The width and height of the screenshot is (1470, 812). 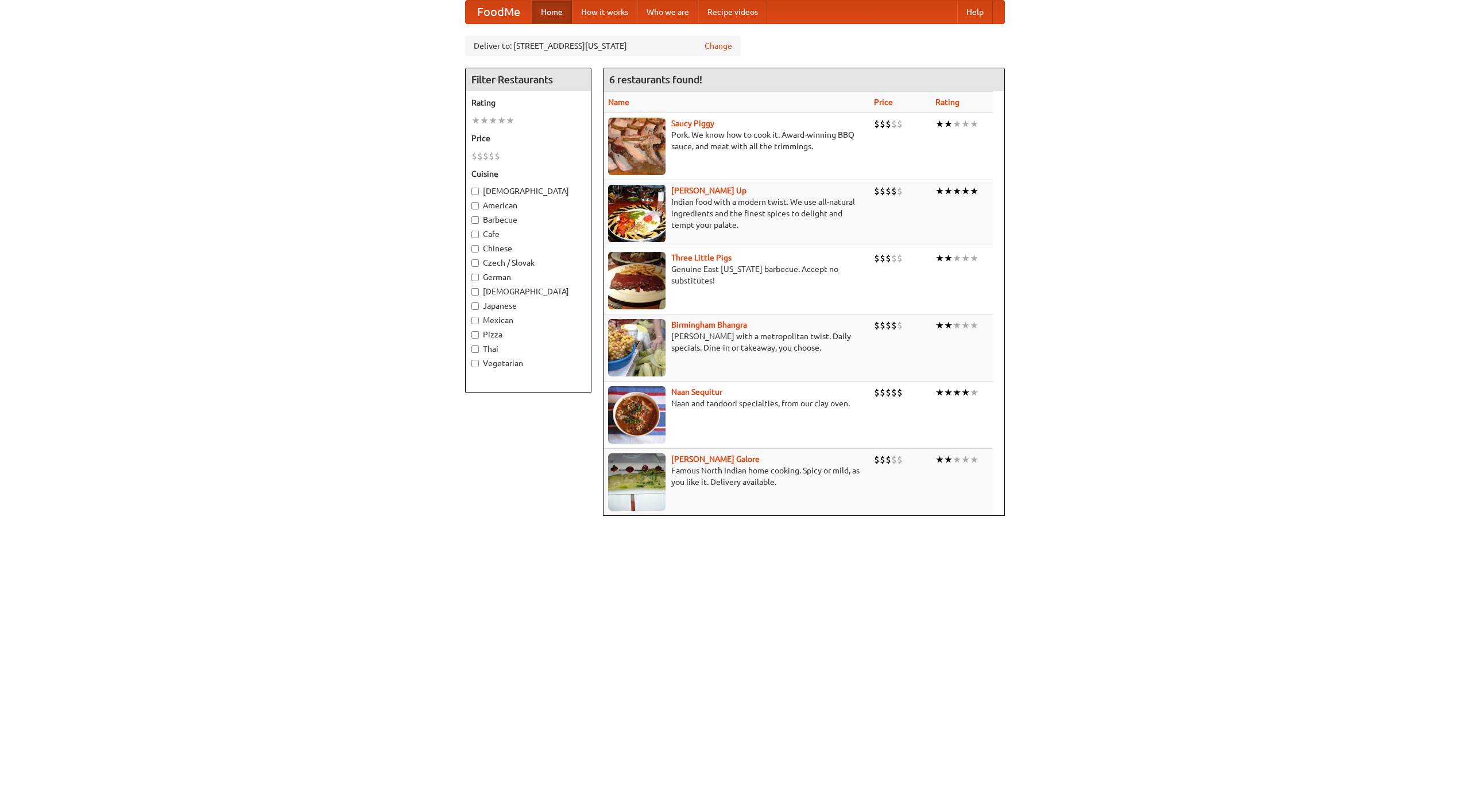 I want to click on input: American, so click(x=475, y=205).